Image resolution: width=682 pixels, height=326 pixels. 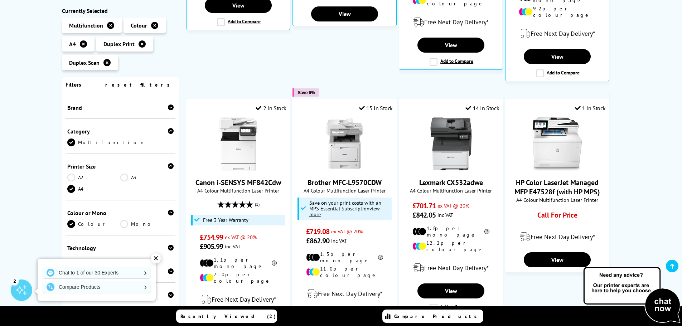 What do you see at coordinates (238, 263) in the screenshot?
I see `li: 1.1p per mono page` at bounding box center [238, 263].